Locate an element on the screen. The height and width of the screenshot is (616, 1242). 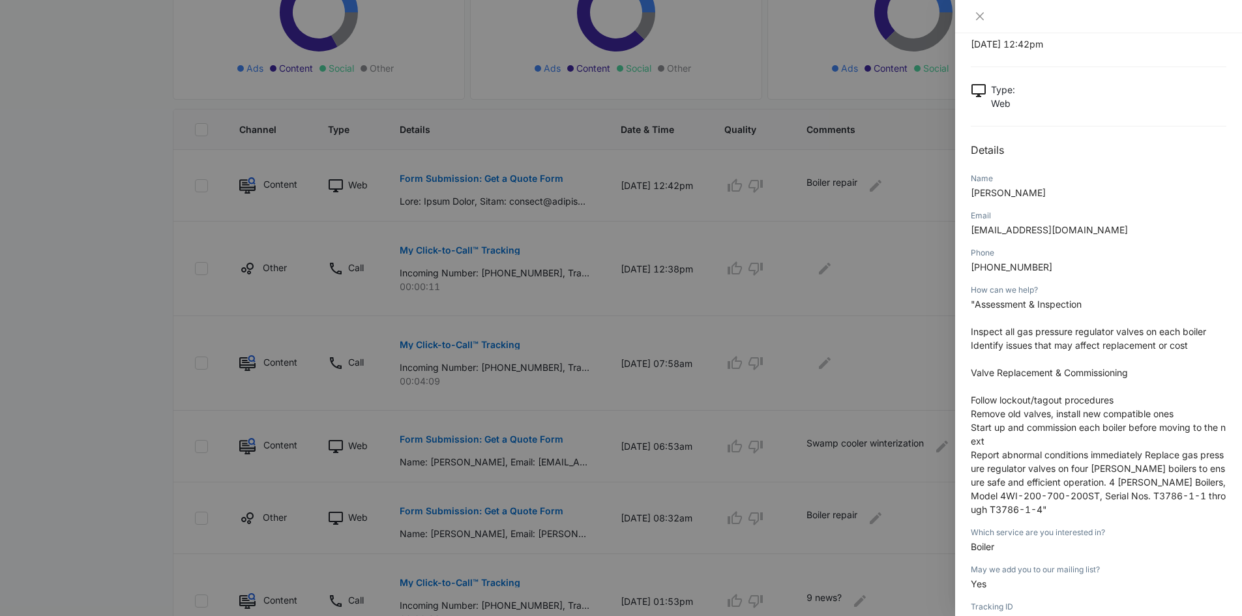
span: Identify issues that may affect replacement or cost is located at coordinates (1079, 345).